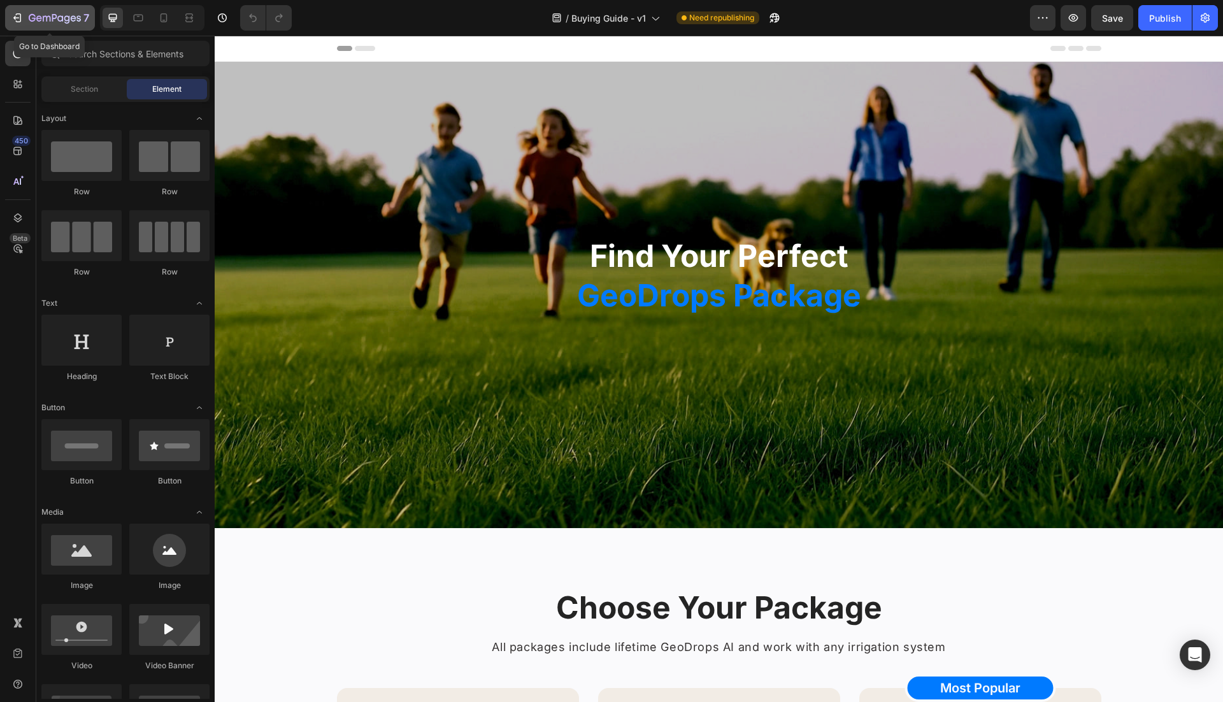  Describe the element at coordinates (1195, 655) in the screenshot. I see `div: Open Intercom Messenger` at that location.